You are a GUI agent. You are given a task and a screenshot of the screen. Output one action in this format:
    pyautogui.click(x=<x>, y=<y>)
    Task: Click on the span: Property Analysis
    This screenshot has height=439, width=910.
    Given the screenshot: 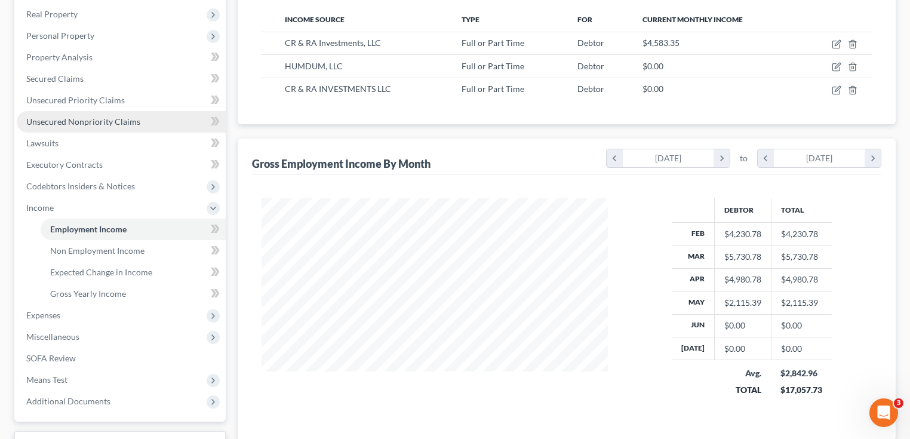 What is the action you would take?
    pyautogui.click(x=59, y=57)
    